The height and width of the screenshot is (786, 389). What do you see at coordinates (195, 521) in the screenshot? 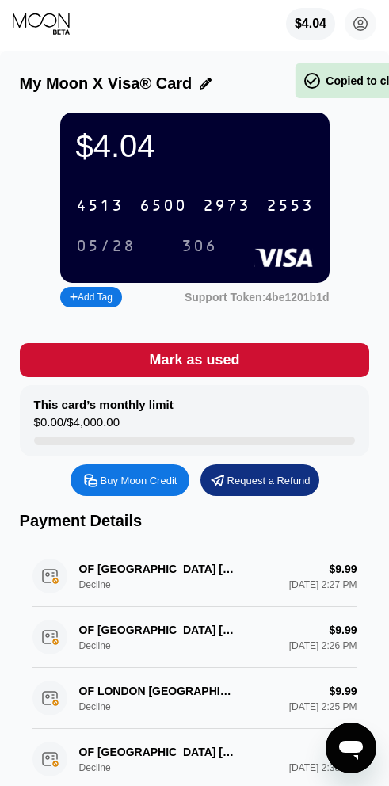
I see `div: Payment Details` at bounding box center [195, 521].